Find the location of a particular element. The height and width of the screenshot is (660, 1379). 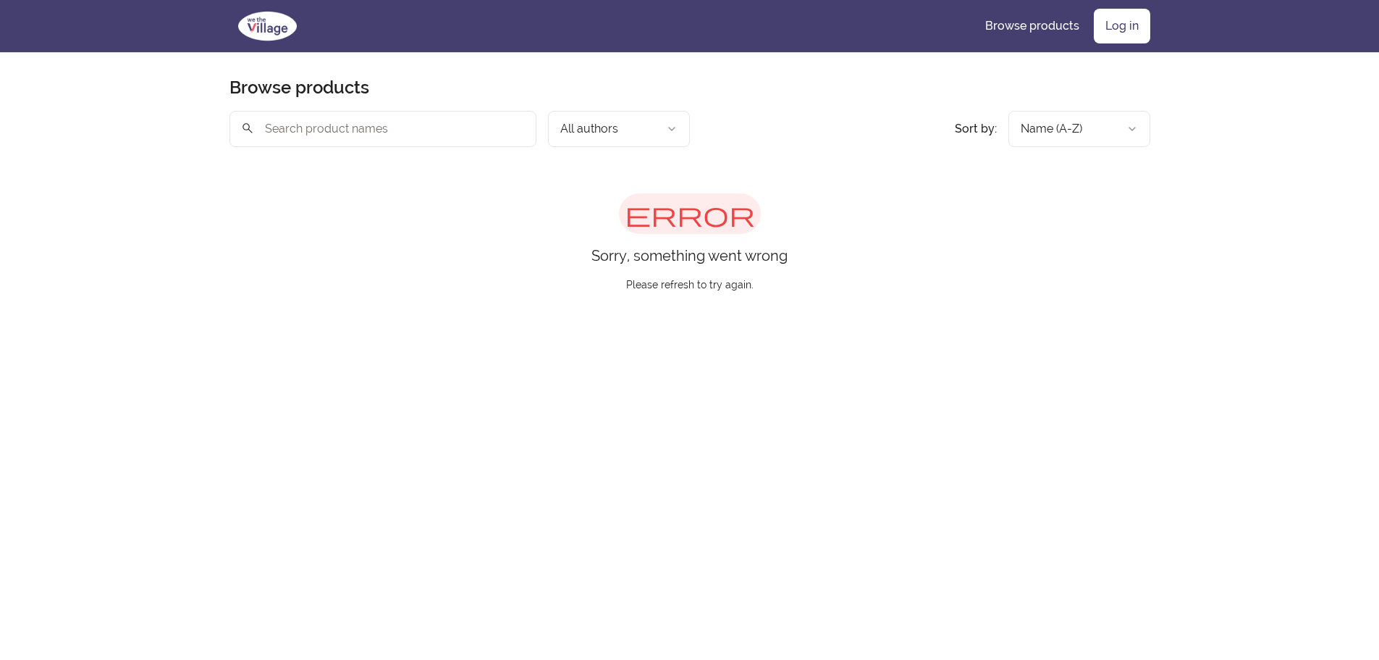

input: Search product names is located at coordinates (383, 129).